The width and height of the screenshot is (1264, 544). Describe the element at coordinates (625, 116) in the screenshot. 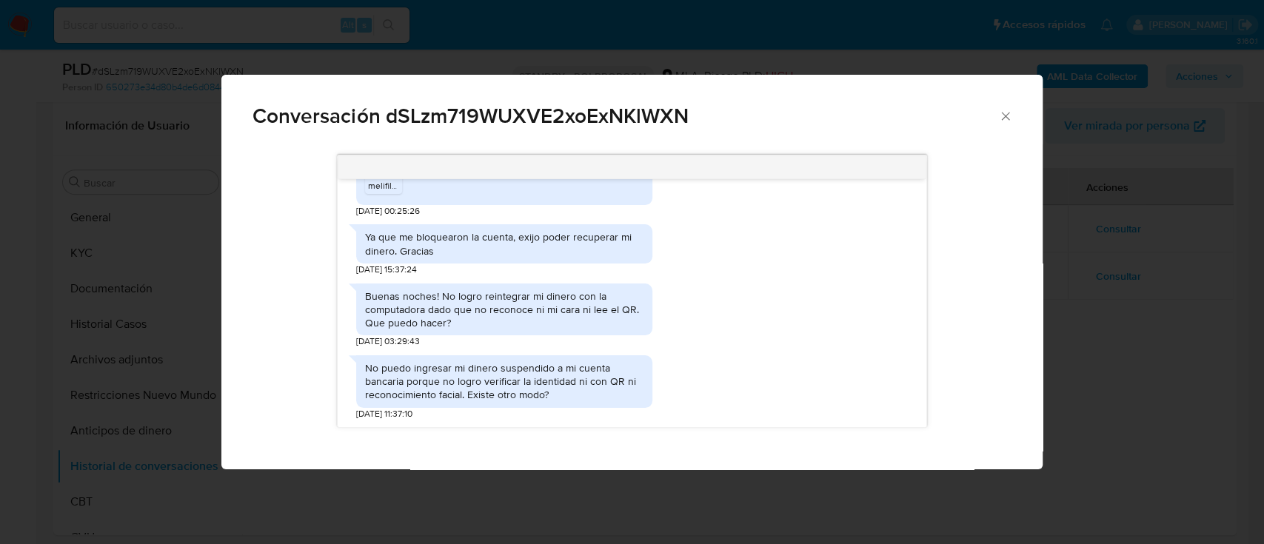

I see `span: Conversación dSLzm719WUXVE2xoExNKlWXN` at that location.